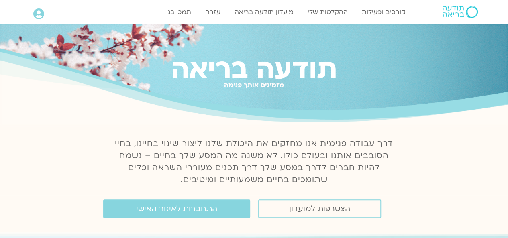 The width and height of the screenshot is (508, 238). I want to click on span: הצטרפות למועדון, so click(319, 209).